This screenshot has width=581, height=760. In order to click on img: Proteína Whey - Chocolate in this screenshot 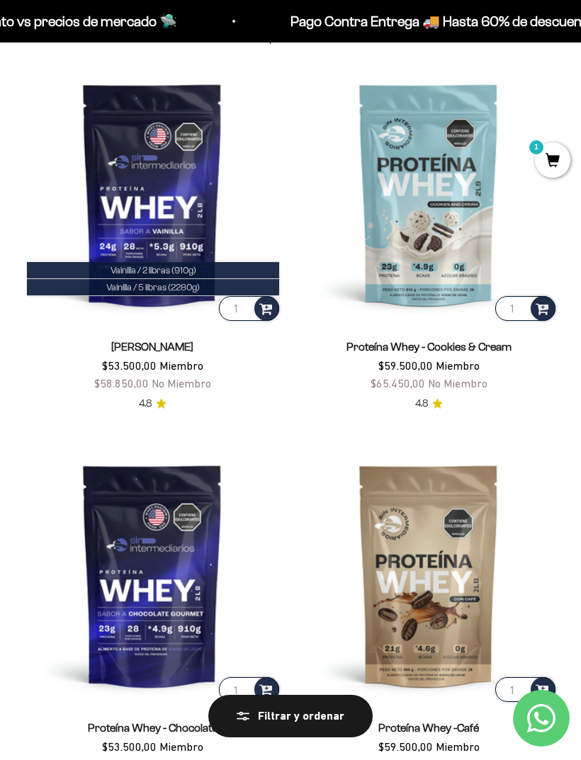, I will do `click(152, 575)`.